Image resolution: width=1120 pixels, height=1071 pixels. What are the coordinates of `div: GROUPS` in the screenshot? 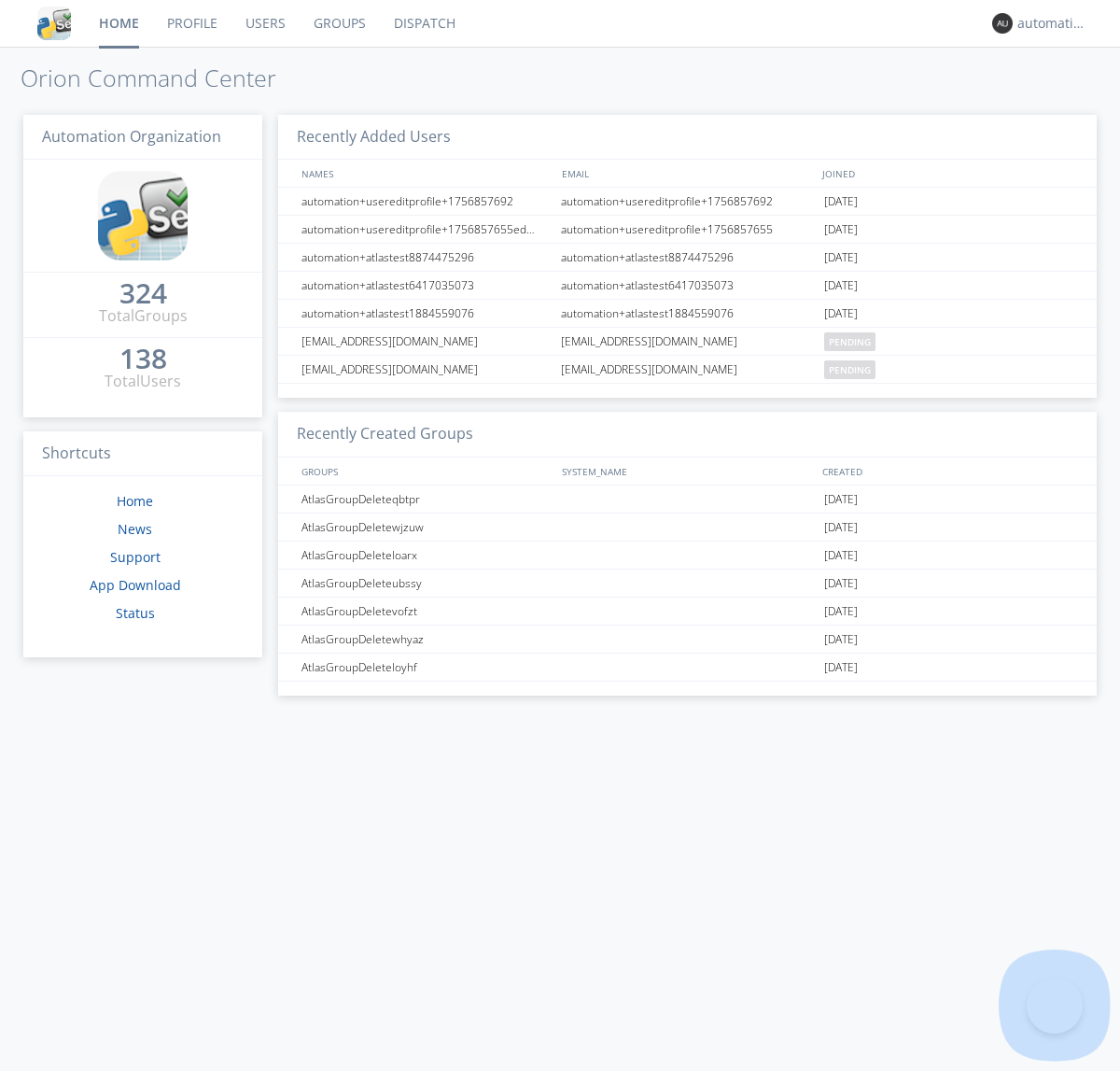 It's located at (425, 471).